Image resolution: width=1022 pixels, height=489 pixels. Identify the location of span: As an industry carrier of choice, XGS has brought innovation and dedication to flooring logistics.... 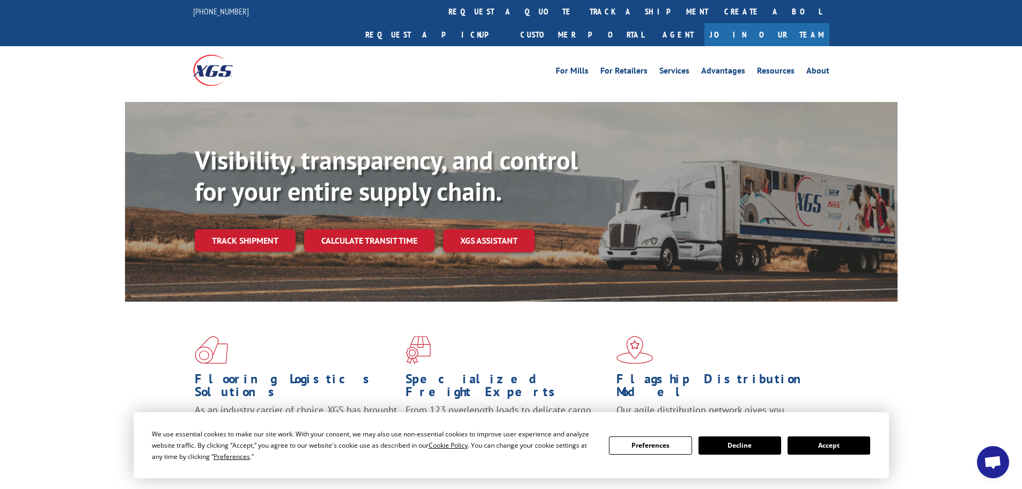
(296, 422).